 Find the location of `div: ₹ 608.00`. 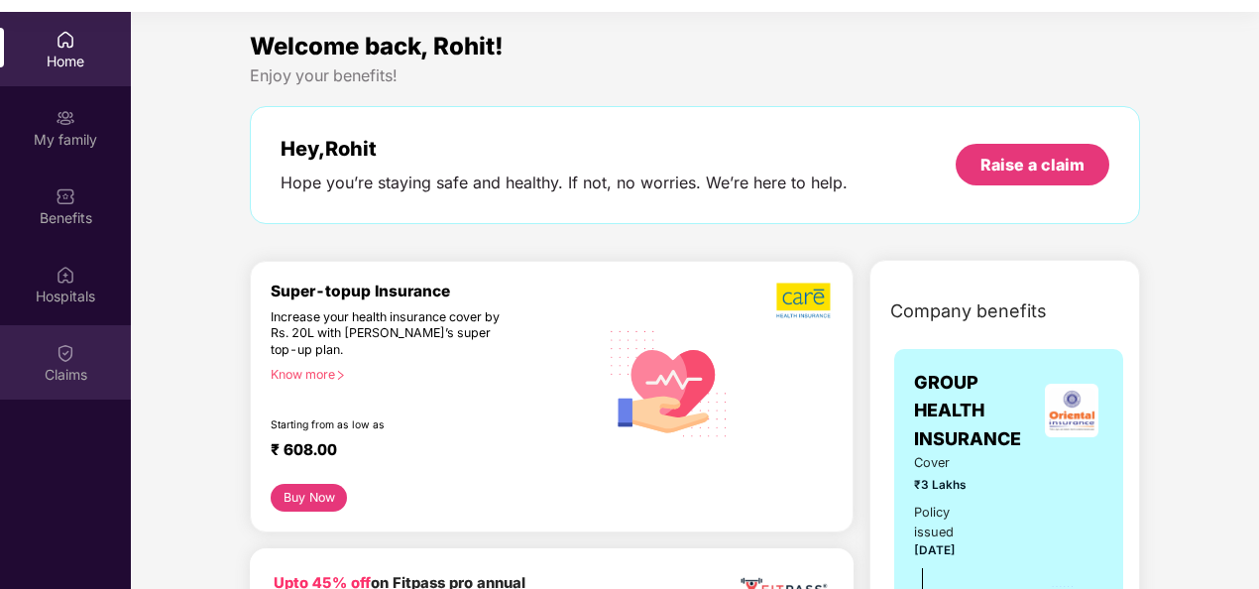

div: ₹ 608.00 is located at coordinates (424, 452).